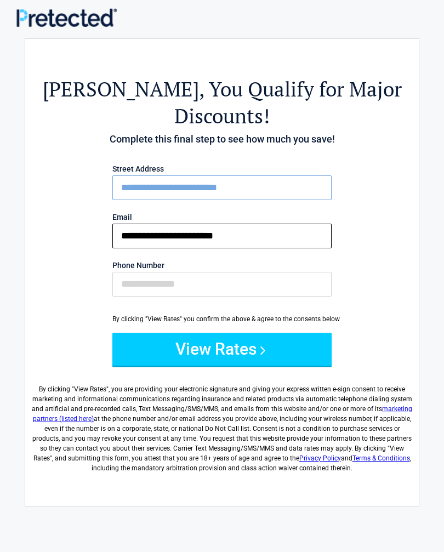 The image size is (444, 552). What do you see at coordinates (66, 17) in the screenshot?
I see `img: Main Logo` at bounding box center [66, 17].